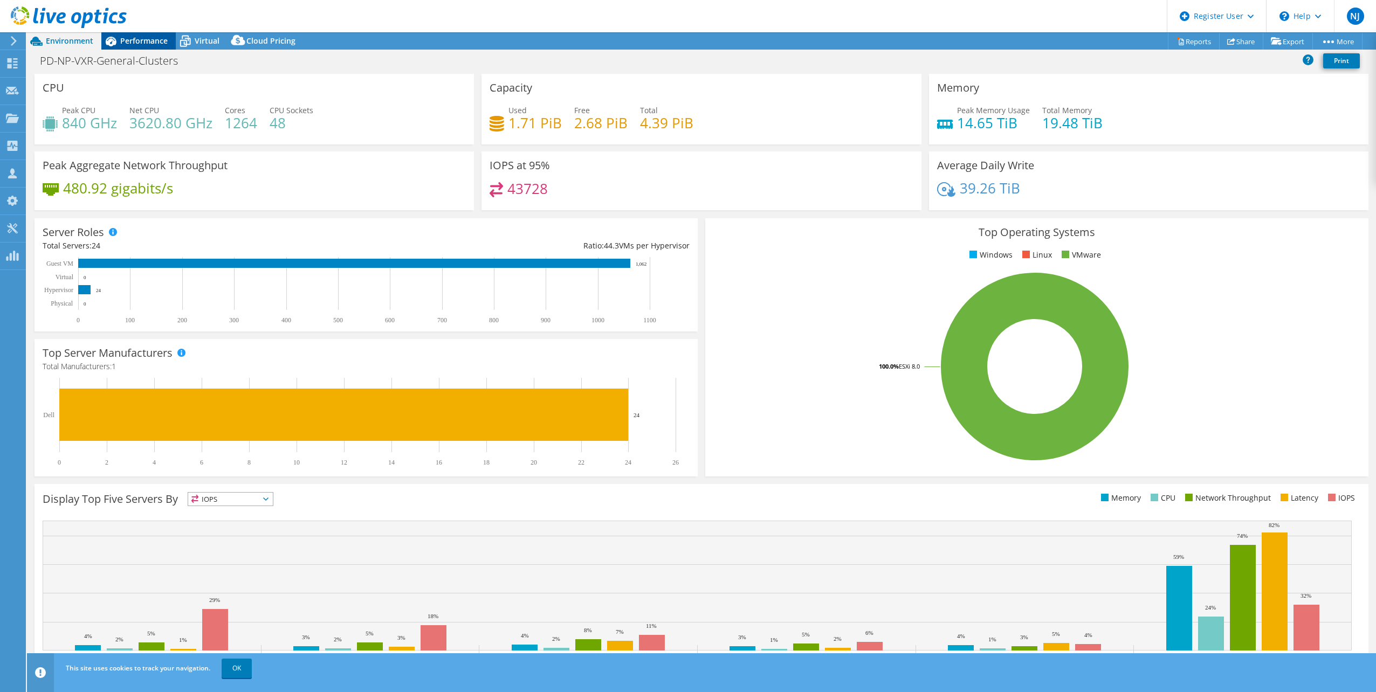  What do you see at coordinates (869, 633) in the screenshot?
I see `text: 6%` at bounding box center [869, 633].